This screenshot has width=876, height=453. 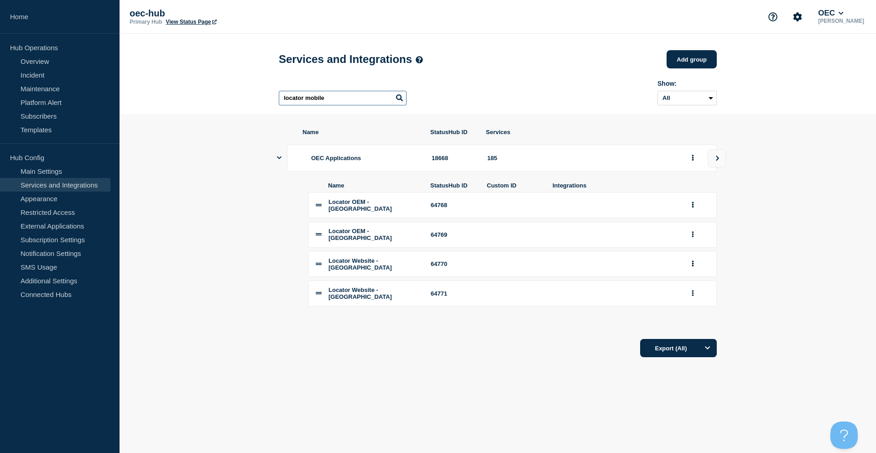 What do you see at coordinates (614, 185) in the screenshot?
I see `span: Integrations` at bounding box center [614, 185].